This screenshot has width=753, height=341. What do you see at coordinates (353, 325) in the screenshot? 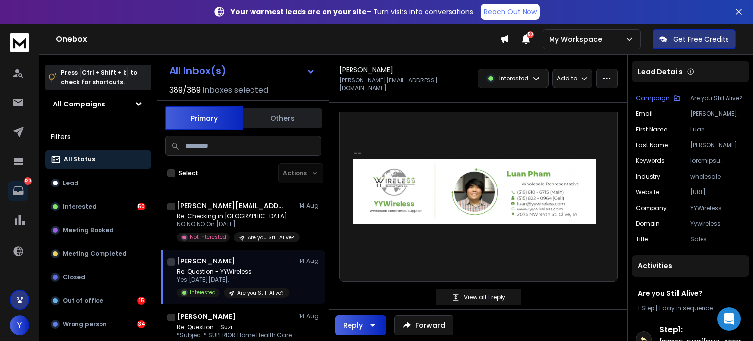
I see `div: Reply` at bounding box center [353, 325].